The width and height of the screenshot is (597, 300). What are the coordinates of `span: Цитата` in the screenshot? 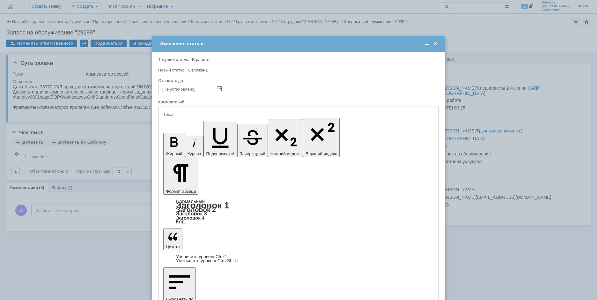 It's located at (173, 246).